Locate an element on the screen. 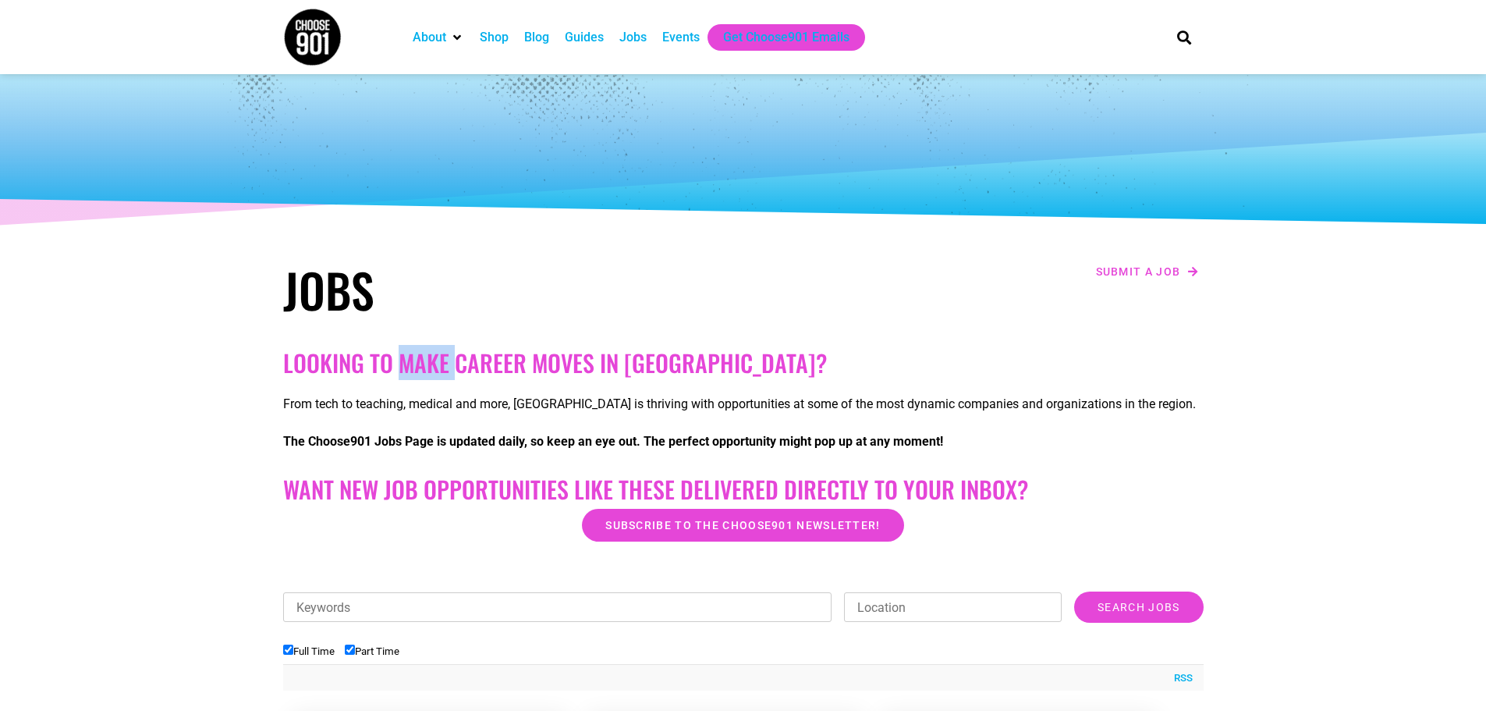 This screenshot has width=1486, height=711. div: Get Choose901 Emails is located at coordinates (786, 37).